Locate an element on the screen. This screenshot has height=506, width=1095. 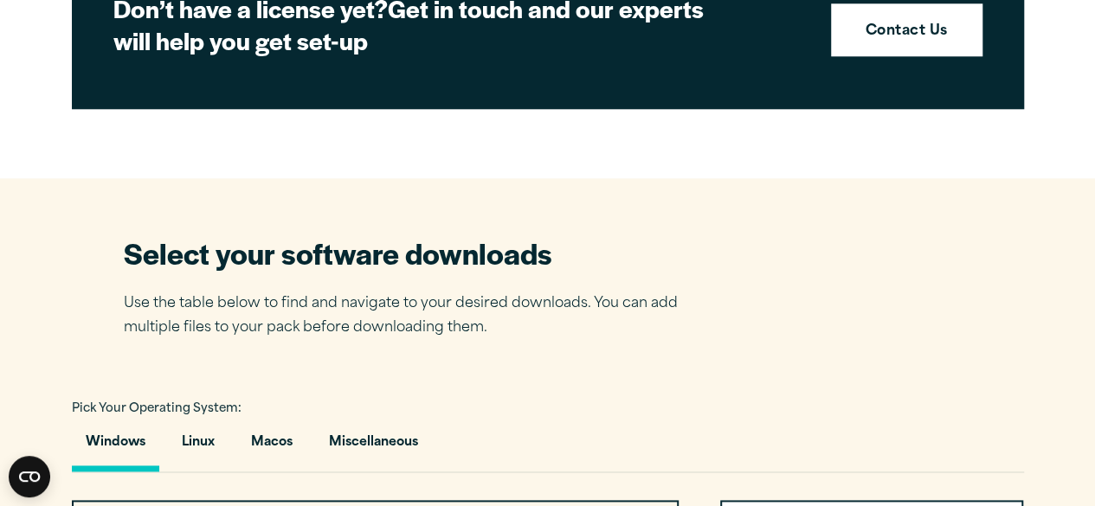
a: Contact Us is located at coordinates (906, 30).